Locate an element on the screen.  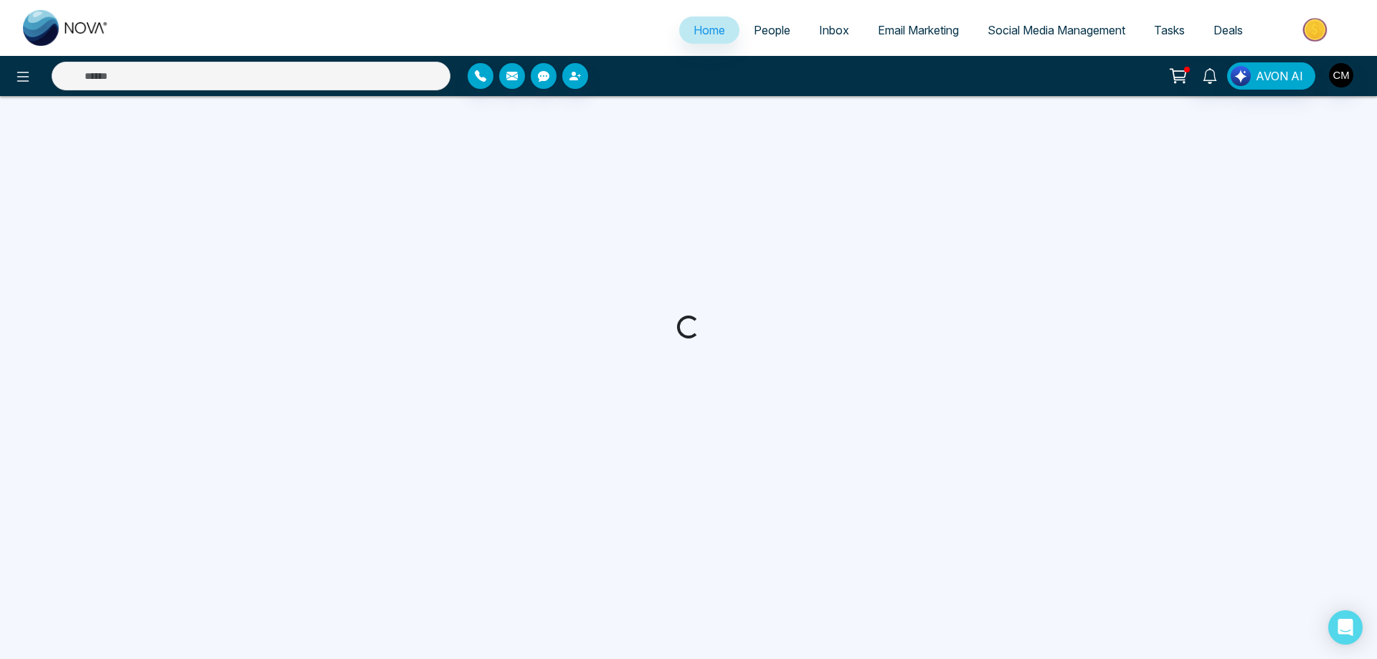
a: Social Media Management is located at coordinates (1057, 30).